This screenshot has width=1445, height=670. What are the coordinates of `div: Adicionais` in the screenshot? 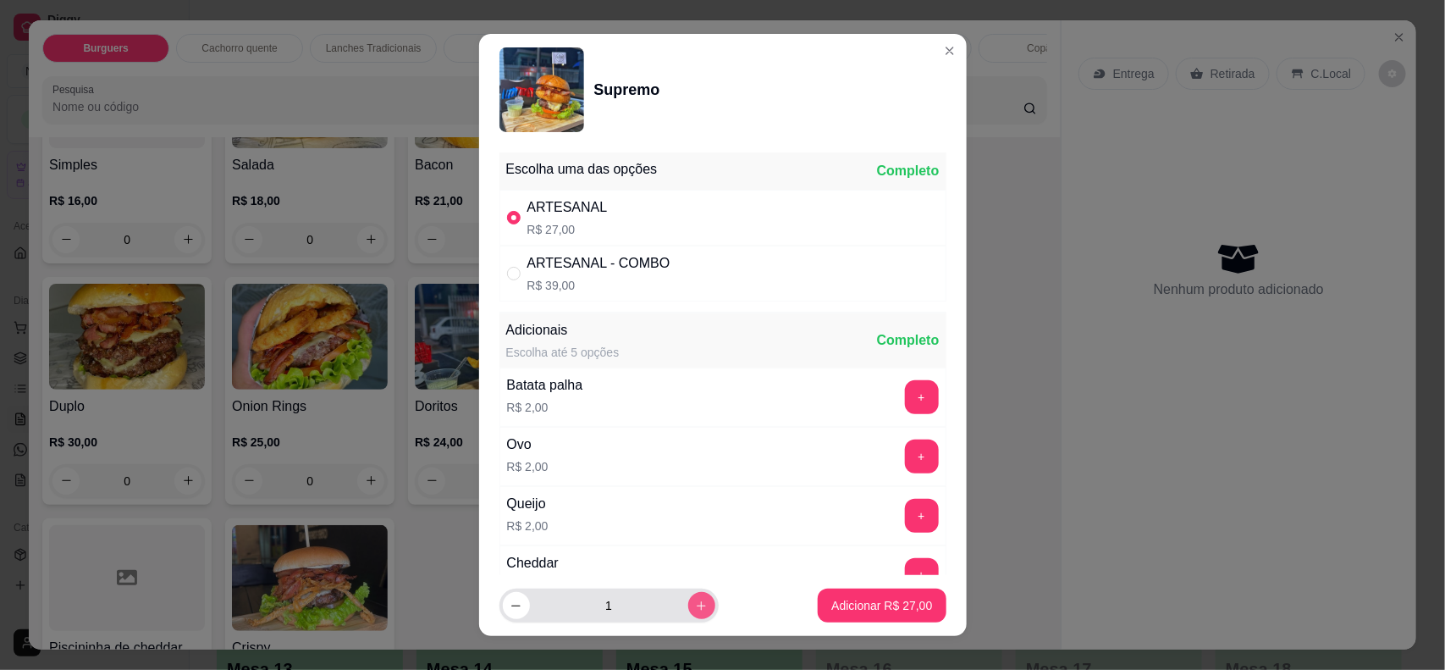 It's located at (563, 330).